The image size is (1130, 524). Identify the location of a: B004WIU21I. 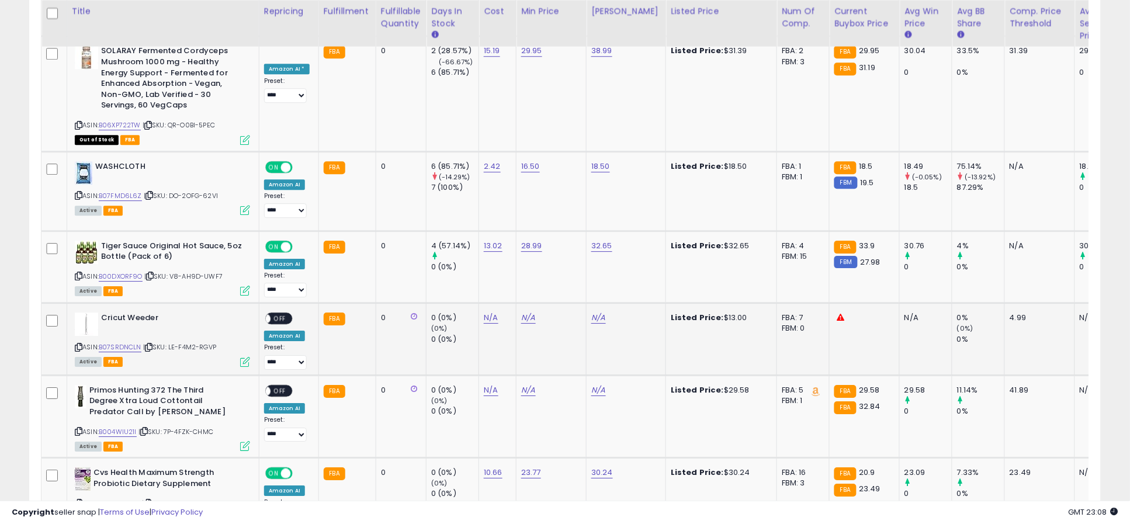
(117, 432).